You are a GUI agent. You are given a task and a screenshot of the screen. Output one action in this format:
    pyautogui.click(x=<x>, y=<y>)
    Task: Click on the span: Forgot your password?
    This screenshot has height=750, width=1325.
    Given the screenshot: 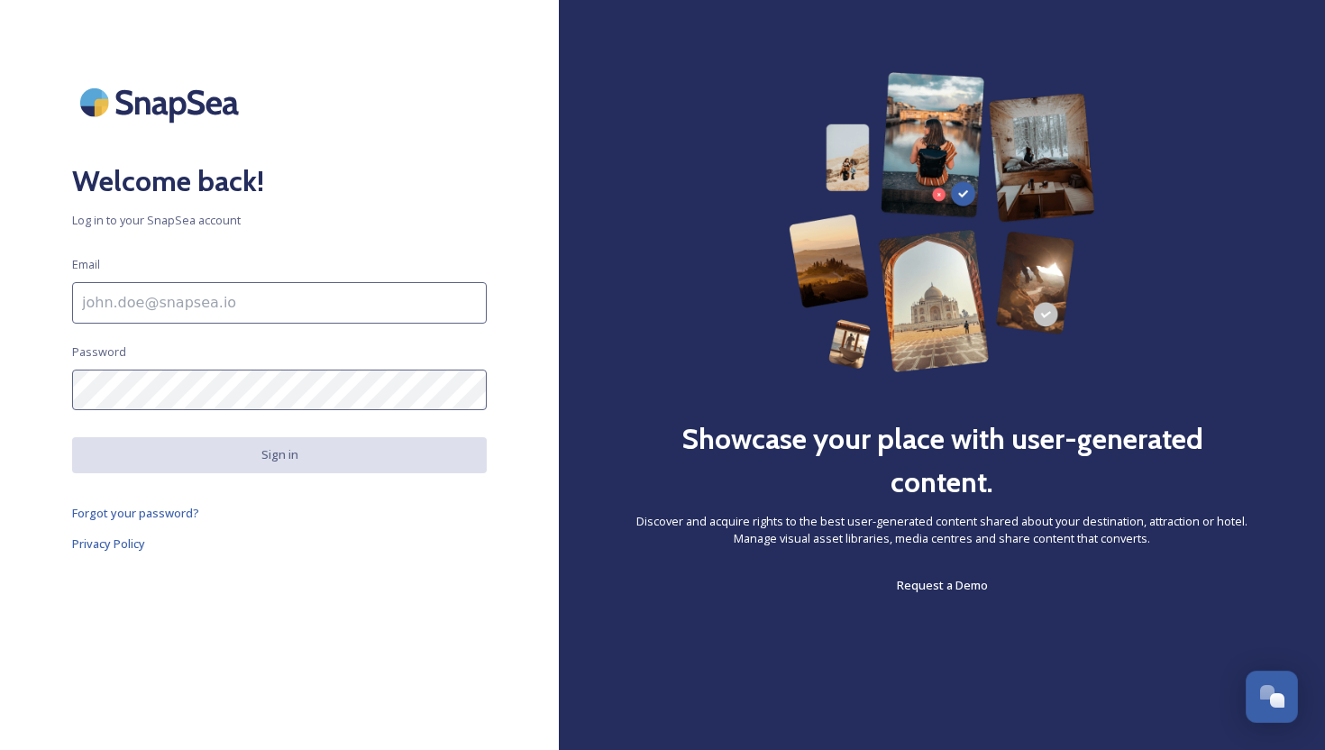 What is the action you would take?
    pyautogui.click(x=135, y=513)
    